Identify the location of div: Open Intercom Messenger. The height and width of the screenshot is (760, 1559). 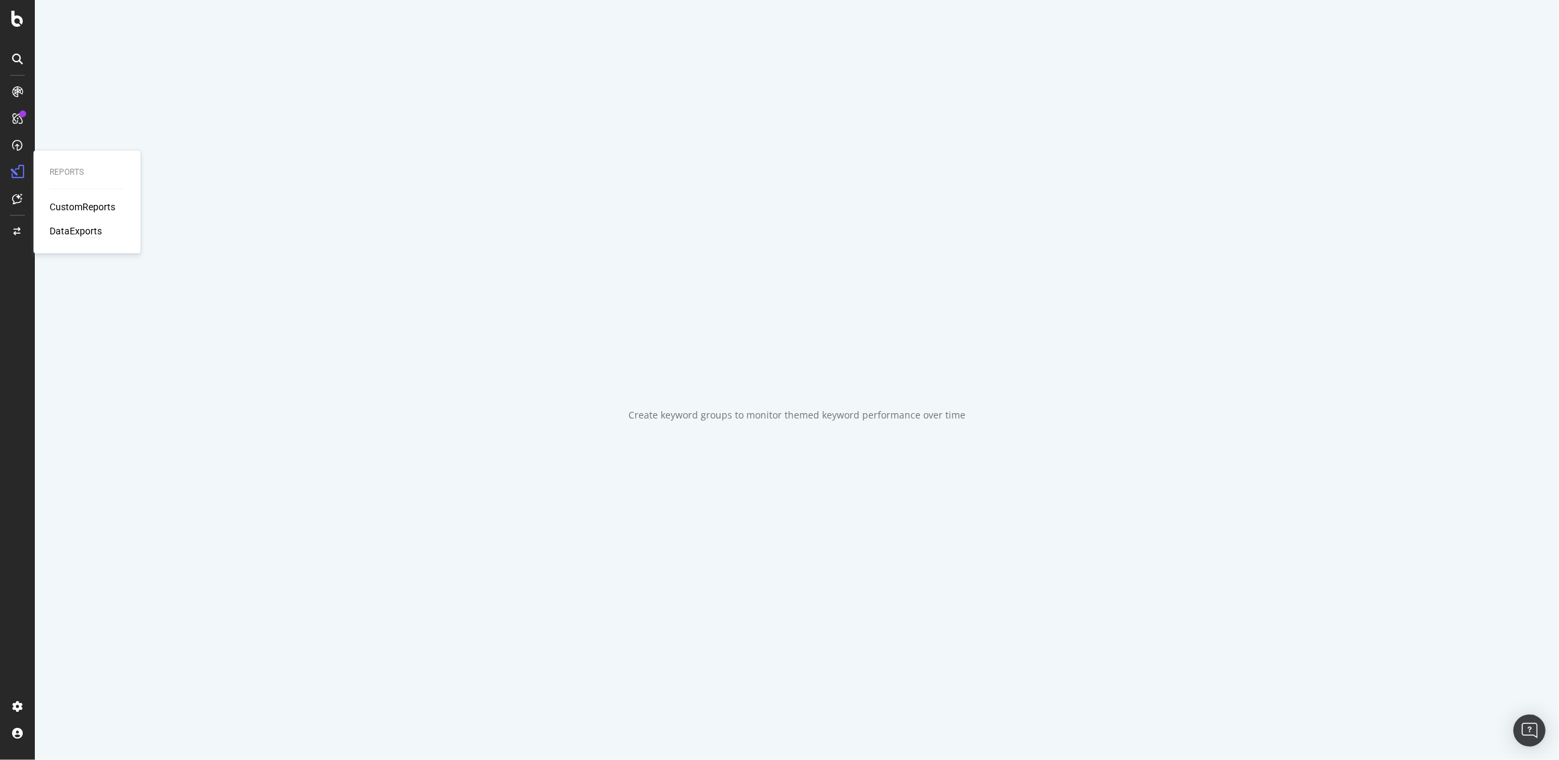
(1529, 731).